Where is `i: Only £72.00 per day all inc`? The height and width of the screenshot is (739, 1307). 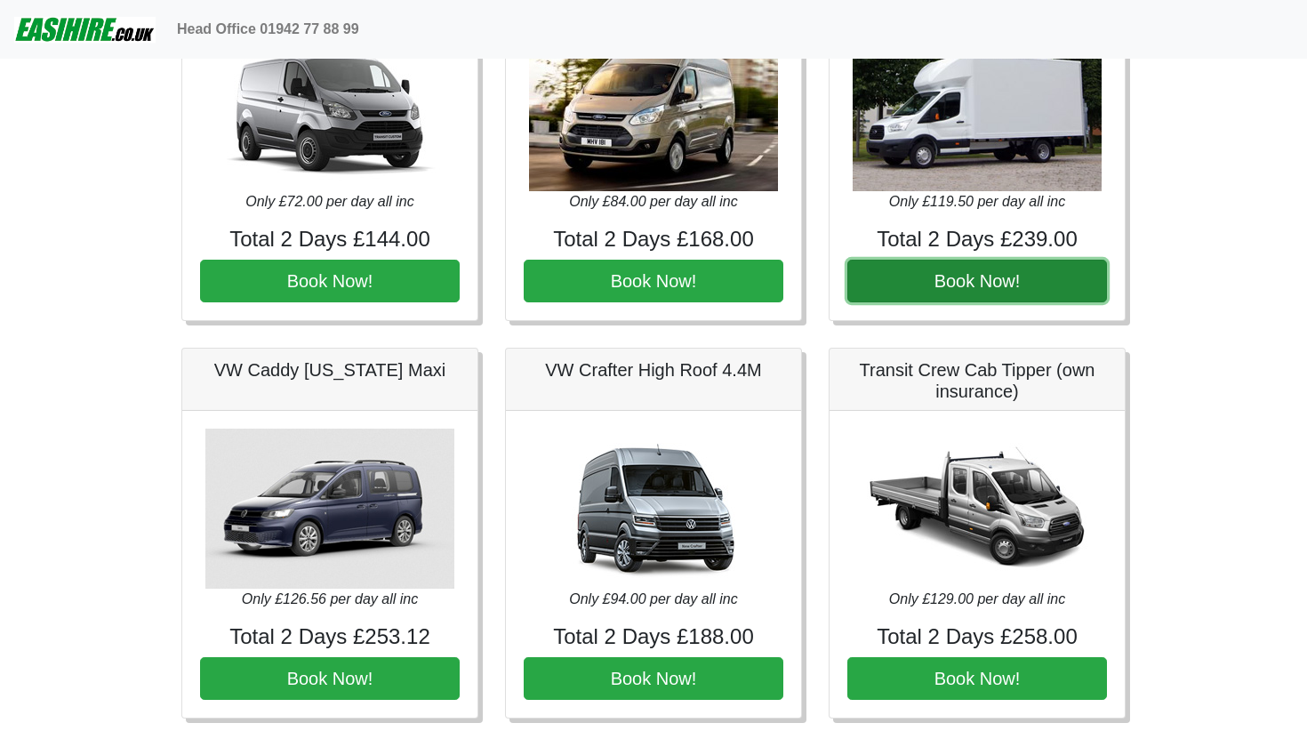 i: Only £72.00 per day all inc is located at coordinates (329, 201).